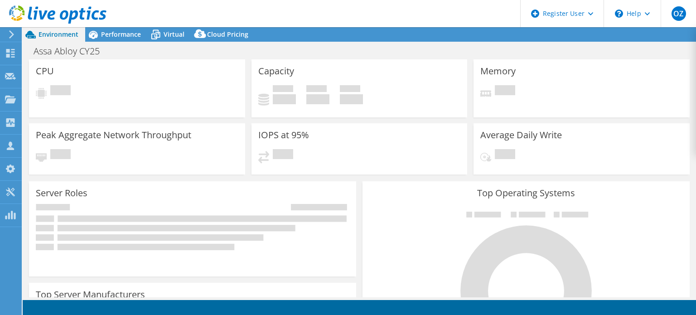  Describe the element at coordinates (526, 193) in the screenshot. I see `h3: Top Operating Systems` at that location.